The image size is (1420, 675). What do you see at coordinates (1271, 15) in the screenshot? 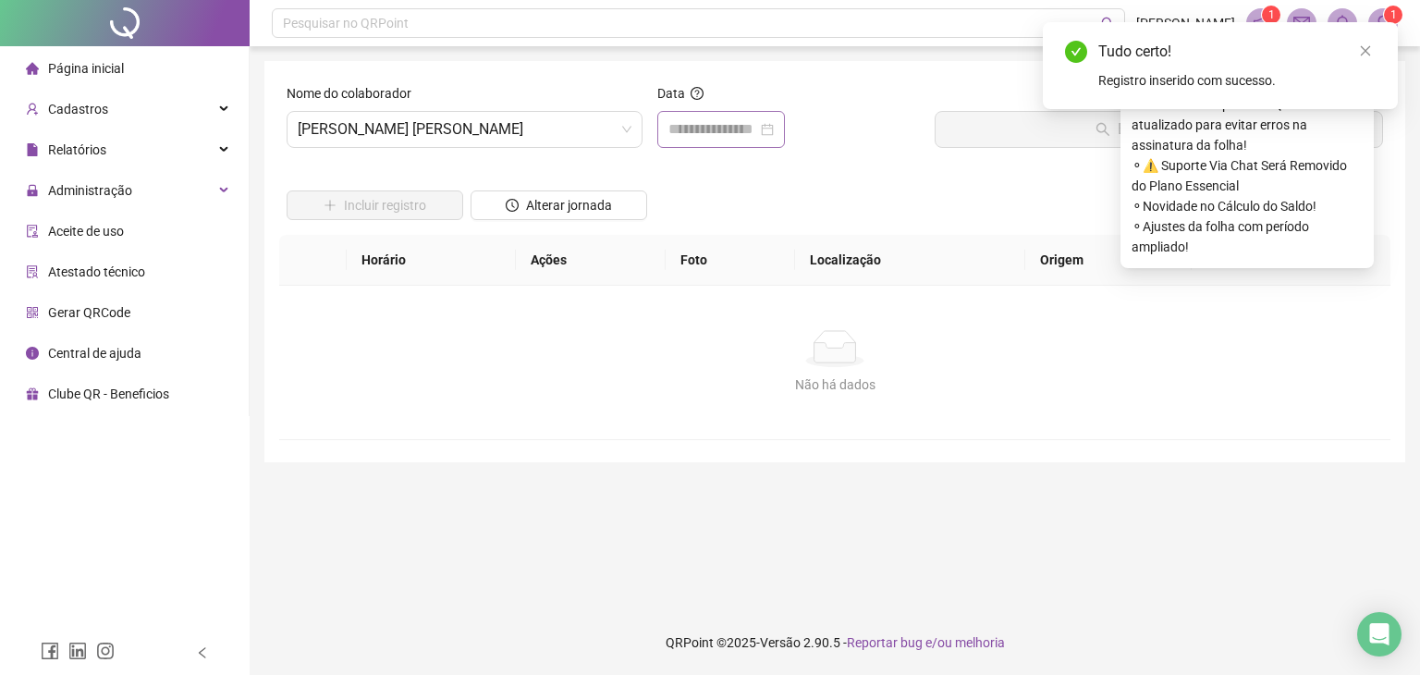
I see `sup: 1` at bounding box center [1271, 15].